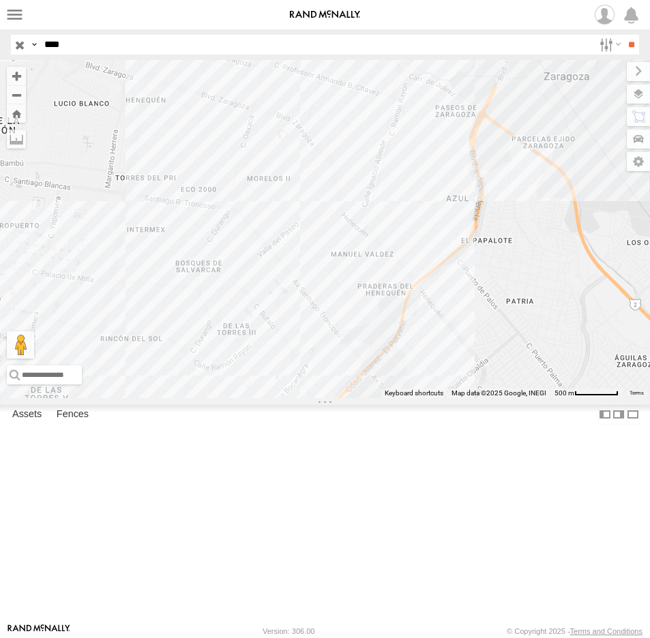  I want to click on button: Keyboard shortcuts, so click(414, 393).